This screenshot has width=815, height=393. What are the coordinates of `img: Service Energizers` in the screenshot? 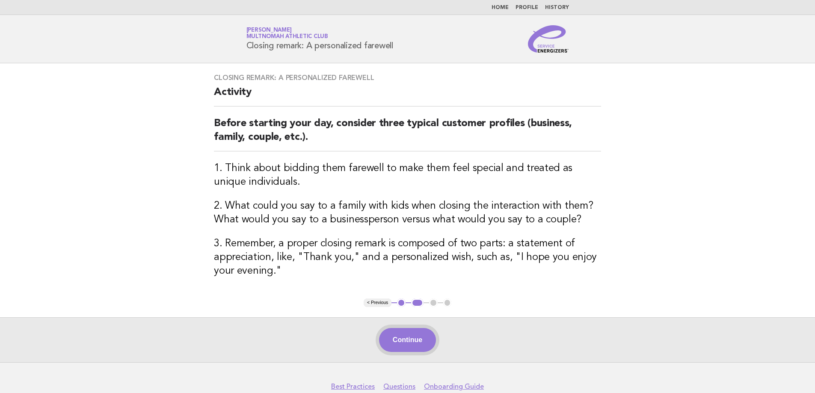 It's located at (549, 39).